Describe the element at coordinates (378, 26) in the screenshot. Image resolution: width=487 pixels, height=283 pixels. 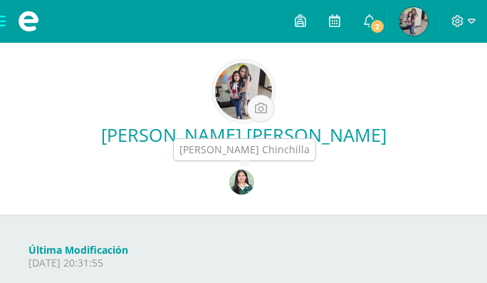
I see `span: 2` at that location.